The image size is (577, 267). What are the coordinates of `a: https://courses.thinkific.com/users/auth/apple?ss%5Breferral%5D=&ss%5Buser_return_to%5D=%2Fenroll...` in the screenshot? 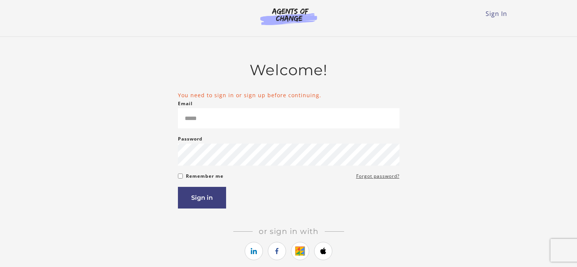 It's located at (323, 251).